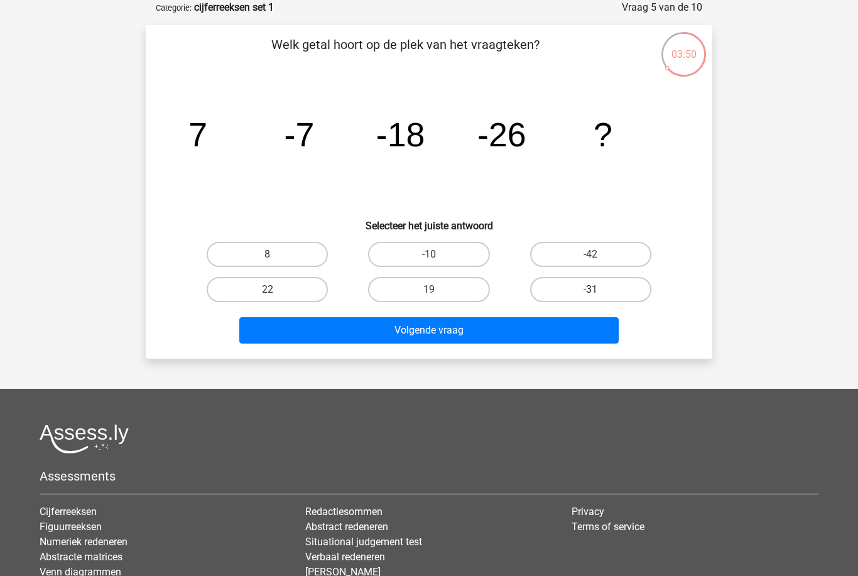  What do you see at coordinates (267, 254) in the screenshot?
I see `label: 8` at bounding box center [267, 254].